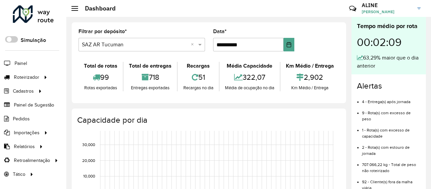 This screenshot has height=189, width=431. I want to click on div: 51, so click(198, 77).